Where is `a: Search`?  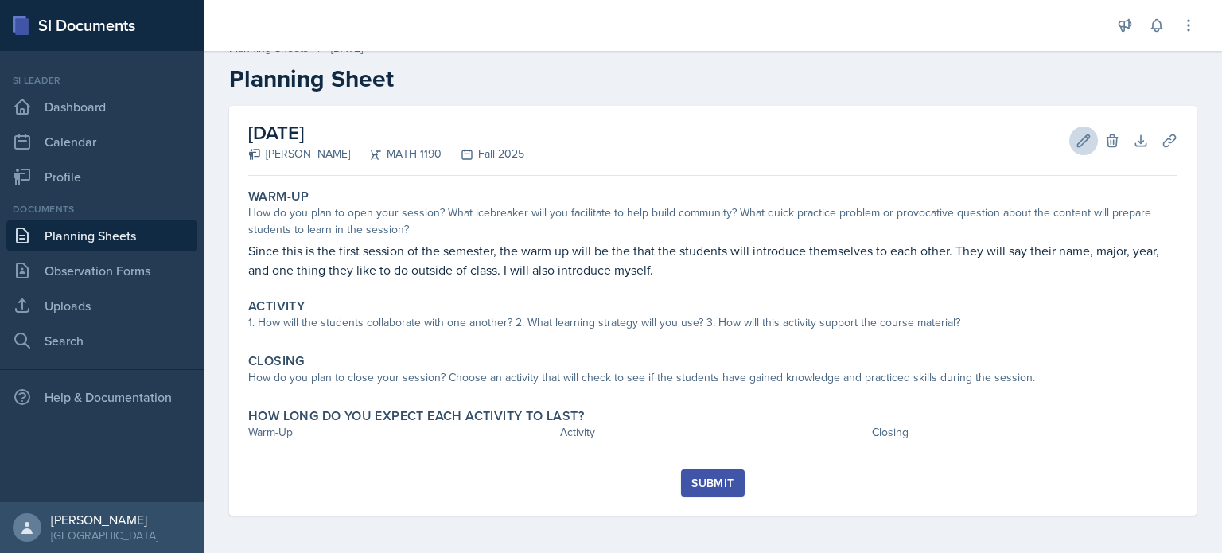
a: Search is located at coordinates (102, 341).